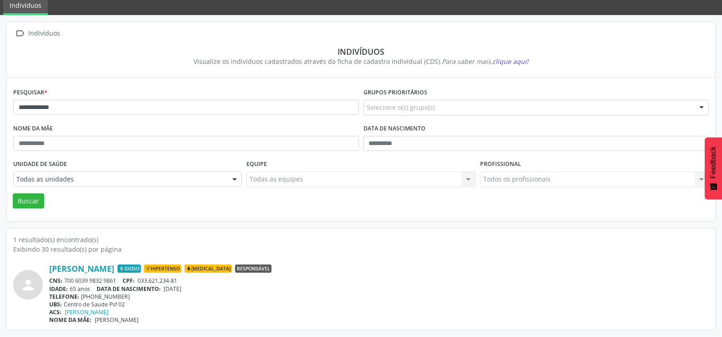  Describe the element at coordinates (713, 168) in the screenshot. I see `button: Feedback - Mostrar pesquisa` at that location.